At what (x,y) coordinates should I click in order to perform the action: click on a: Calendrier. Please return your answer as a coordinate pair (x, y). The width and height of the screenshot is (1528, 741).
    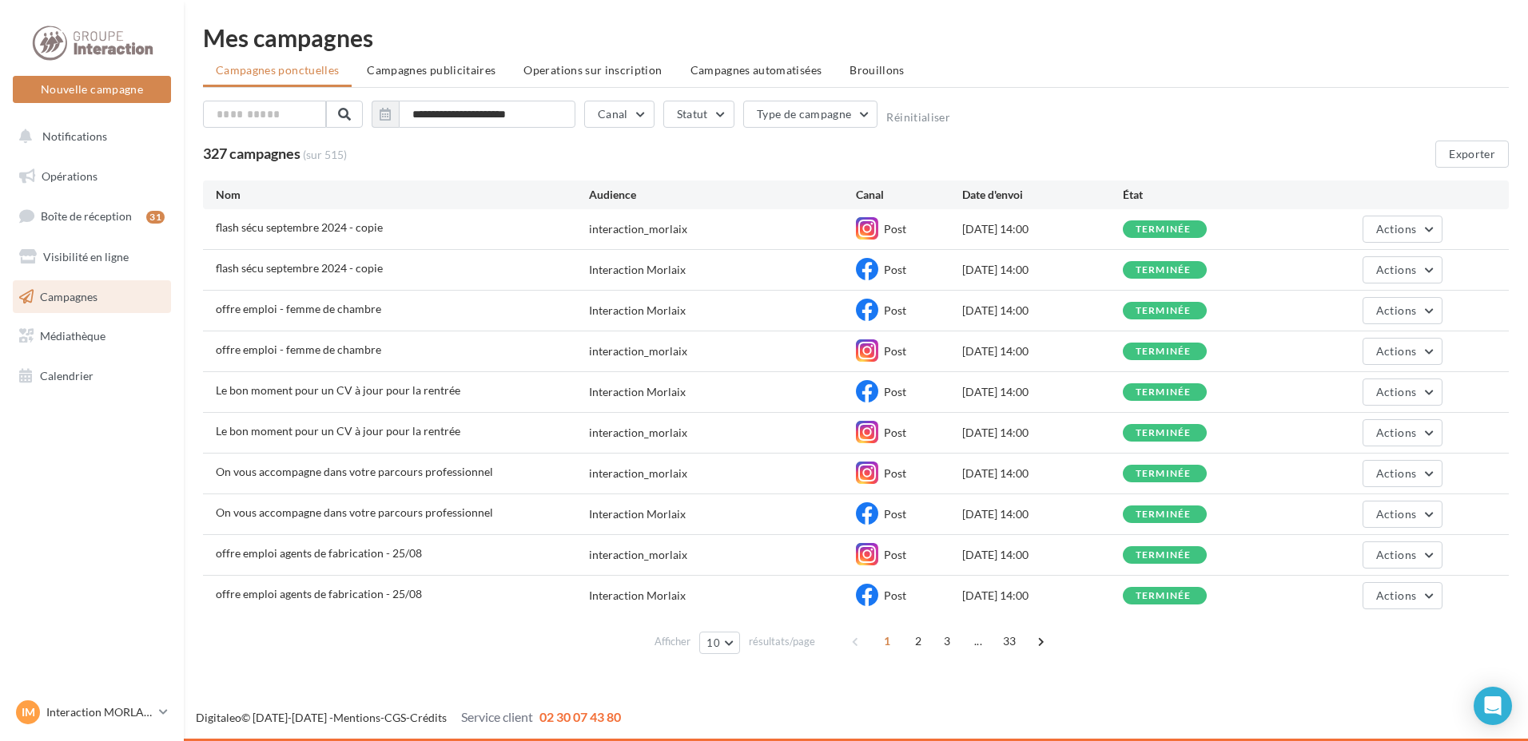
    Looking at the image, I should click on (92, 376).